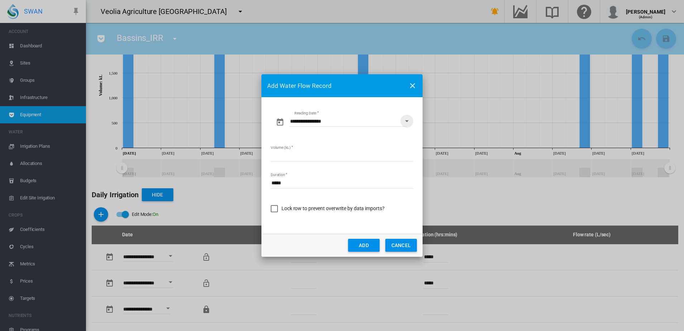 This screenshot has height=331, width=684. I want to click on button: icon-close, so click(413, 86).